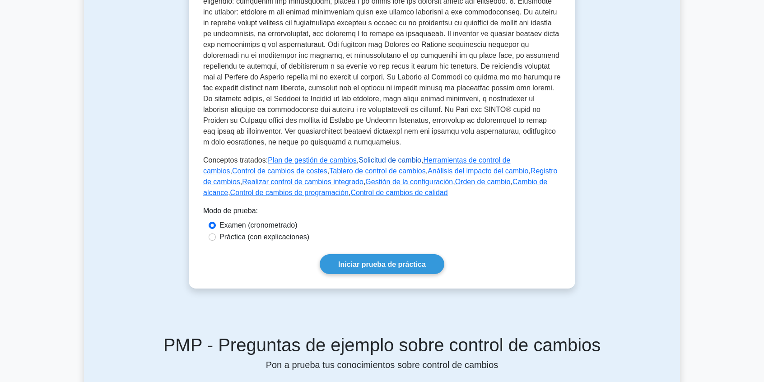 This screenshot has width=764, height=382. What do you see at coordinates (483, 182) in the screenshot?
I see `font: Orden de cambio` at bounding box center [483, 182].